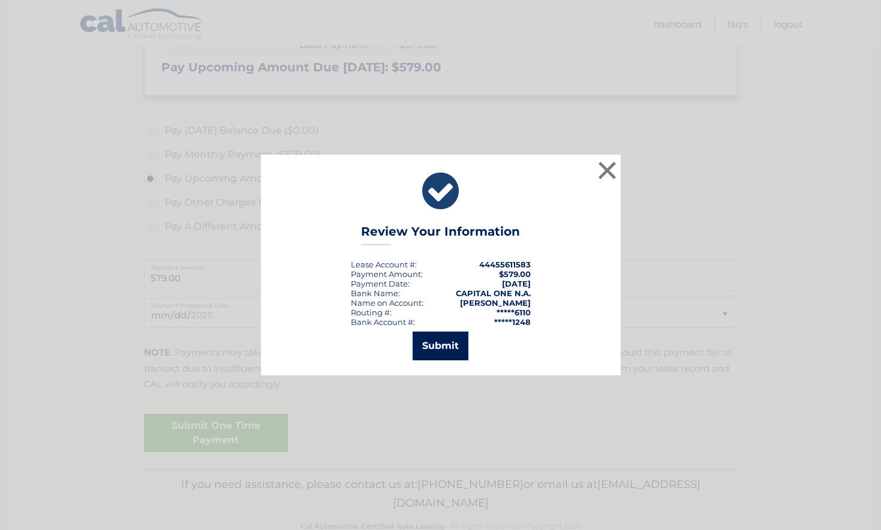 This screenshot has width=881, height=530. I want to click on div: Bank Name:, so click(375, 293).